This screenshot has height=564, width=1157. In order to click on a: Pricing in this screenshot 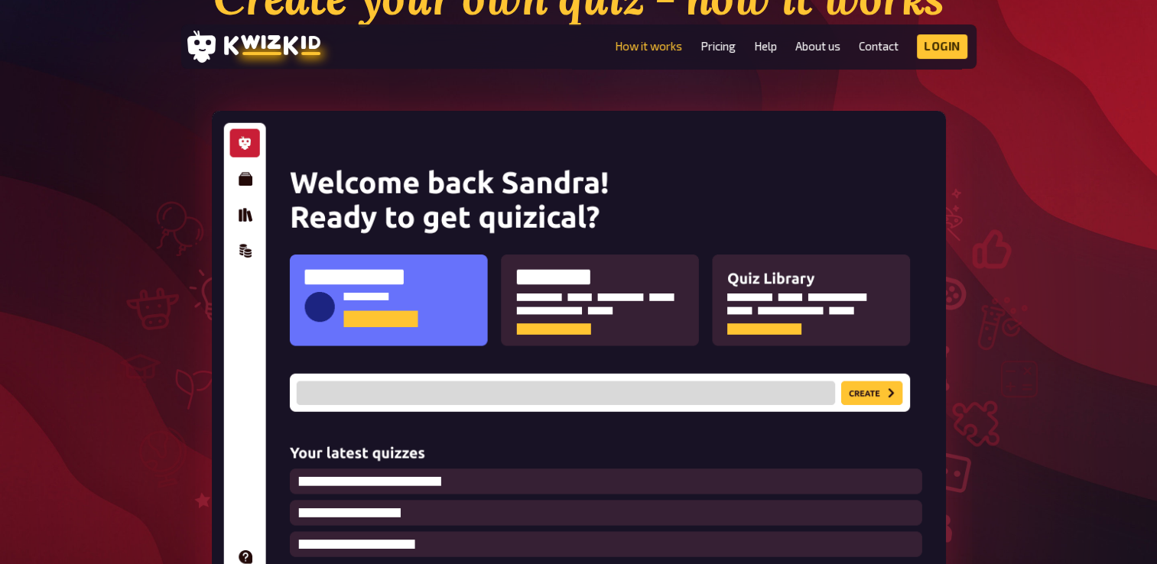, I will do `click(718, 46)`.